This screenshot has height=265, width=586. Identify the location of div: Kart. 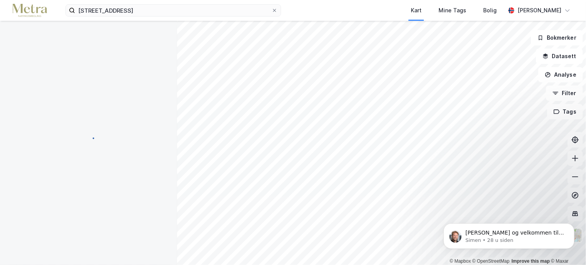
(416, 10).